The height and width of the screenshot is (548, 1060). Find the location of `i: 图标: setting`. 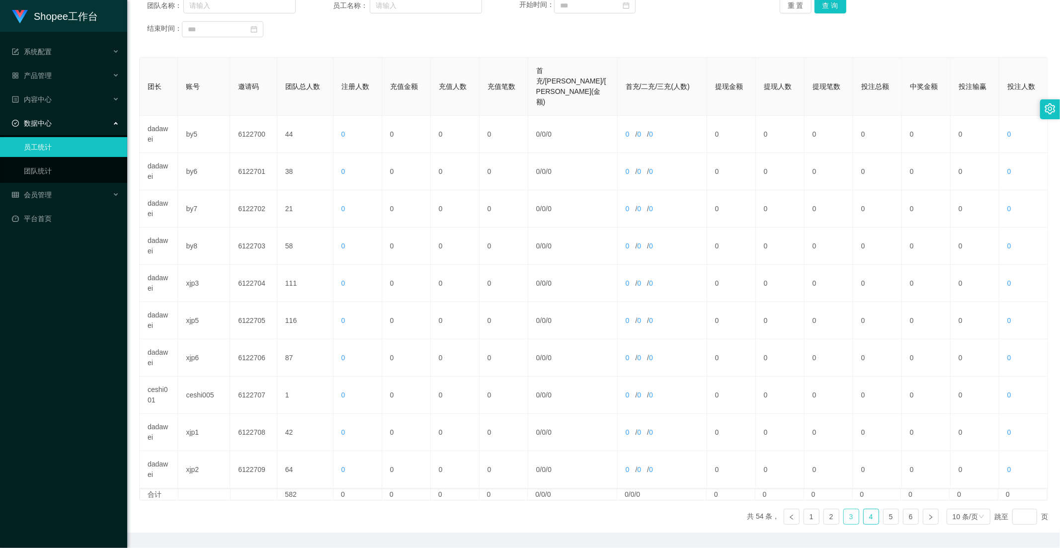

i: 图标: setting is located at coordinates (1050, 109).